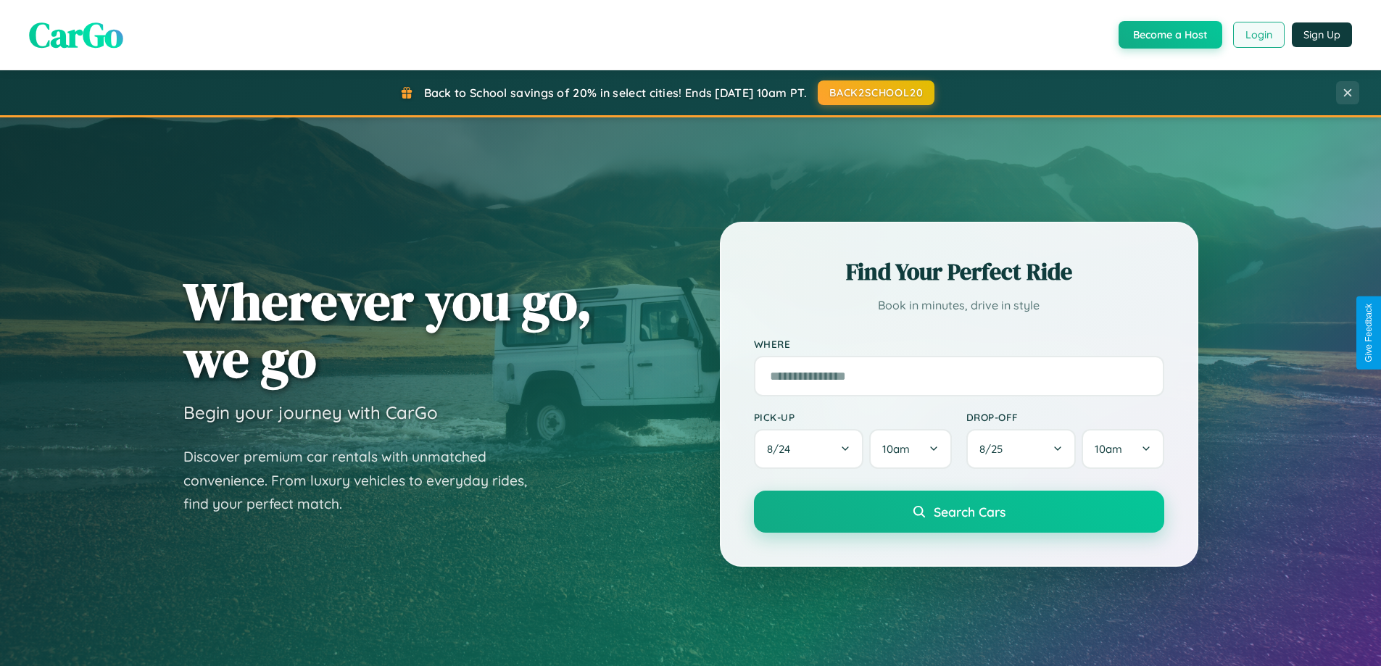 This screenshot has width=1381, height=666. I want to click on label: Drop-off, so click(1065, 417).